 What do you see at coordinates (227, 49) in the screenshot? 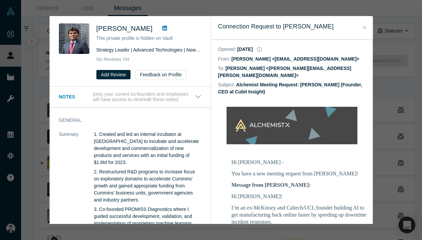
I see `dt: Opened :` at bounding box center [227, 49].